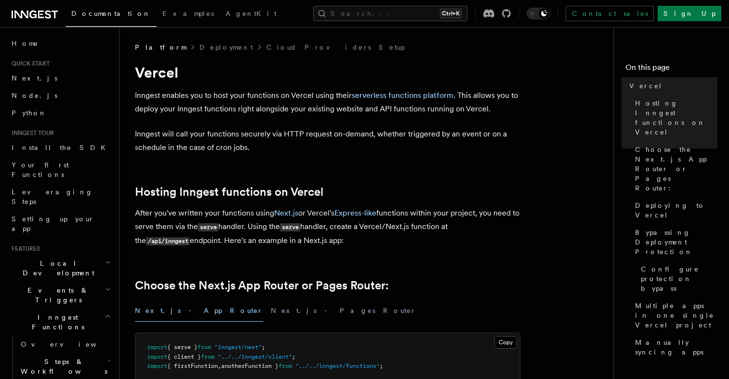 This screenshot has height=379, width=729. Describe the element at coordinates (676, 118) in the screenshot. I see `span: Hosting Inngest functions on Vercel` at that location.